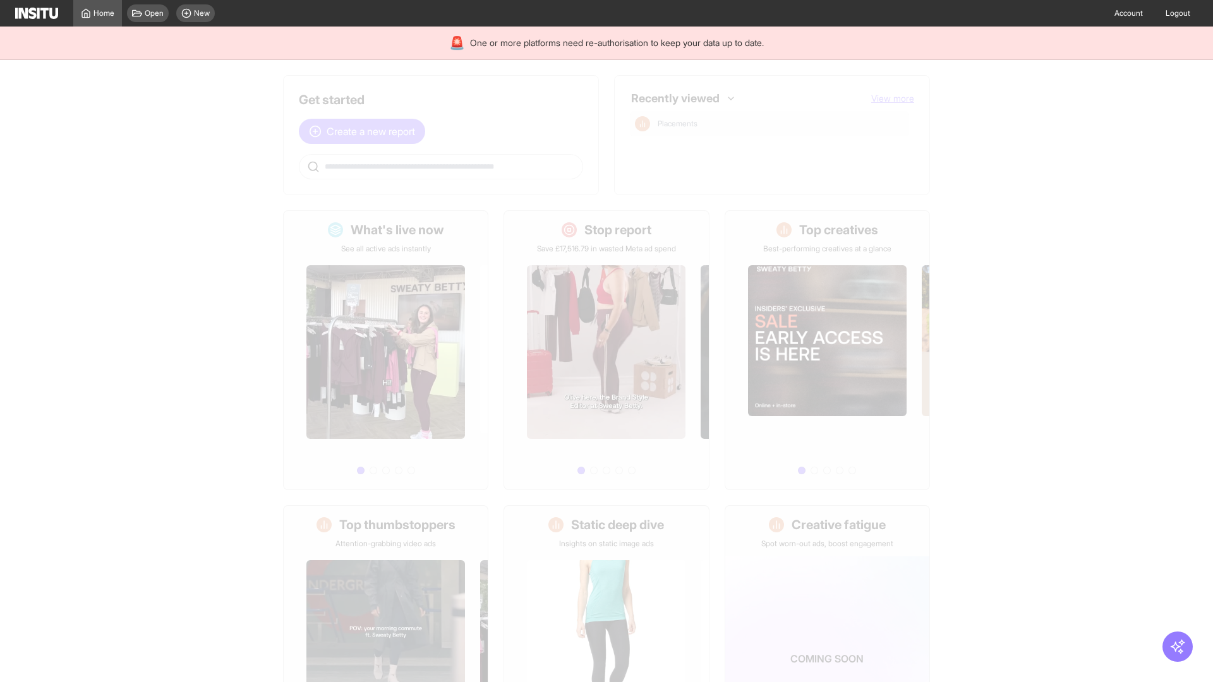 Image resolution: width=1213 pixels, height=682 pixels. I want to click on span: Home, so click(104, 13).